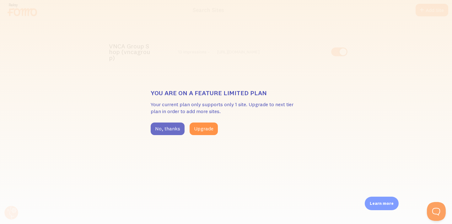 This screenshot has height=224, width=452. I want to click on p: Your current plan only supports only 1 site. Upgrade to next tier plan in order to add more sites., so click(226, 108).